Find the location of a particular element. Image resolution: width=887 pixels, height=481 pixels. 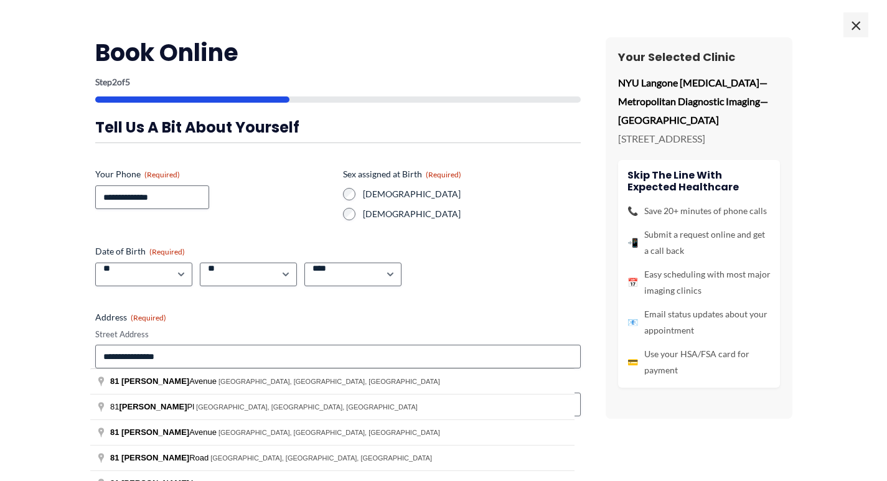

li: Use your HSA/FSA card for payment is located at coordinates (699, 362).